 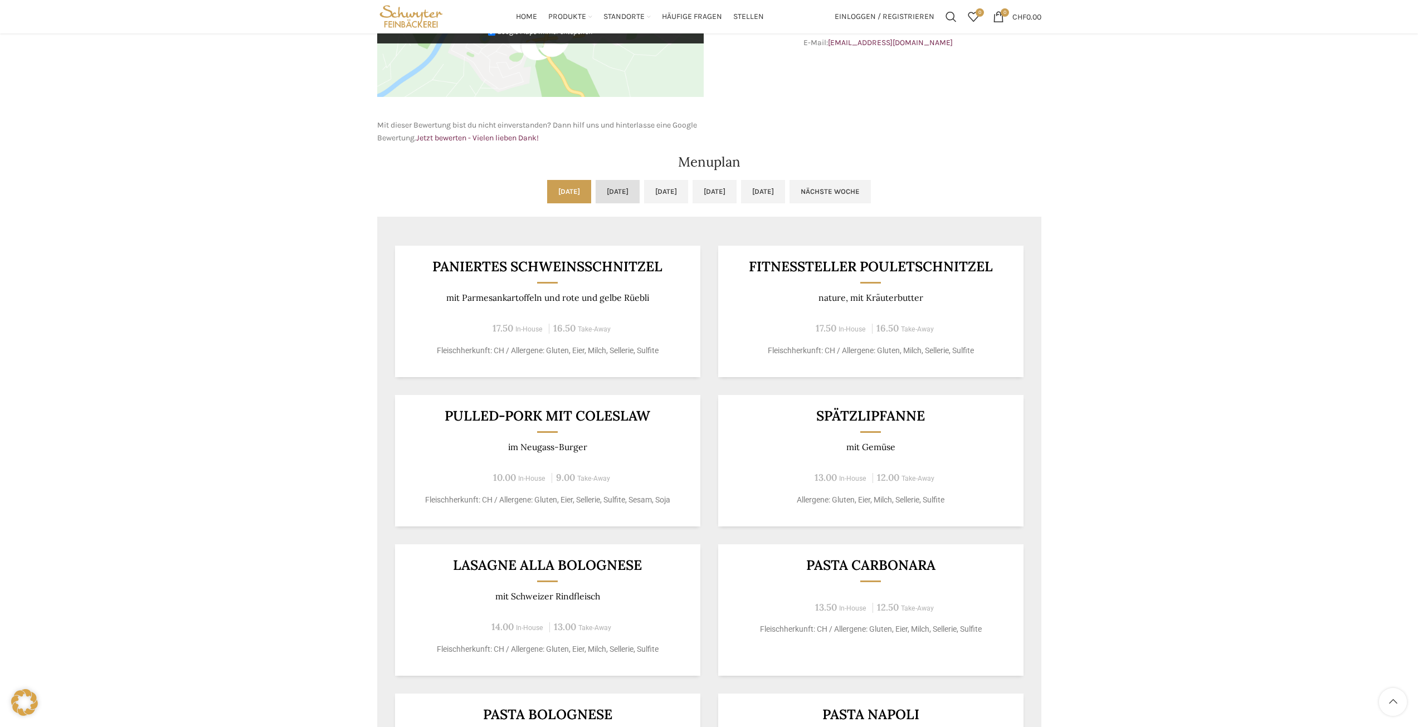 What do you see at coordinates (411, 16) in the screenshot?
I see `a: Site logo` at bounding box center [411, 16].